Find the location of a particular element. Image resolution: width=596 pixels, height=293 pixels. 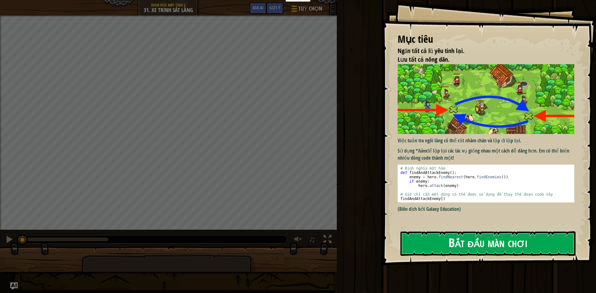

li: Ngăn tất cả lũ yêu tinh lại. is located at coordinates (481, 51).